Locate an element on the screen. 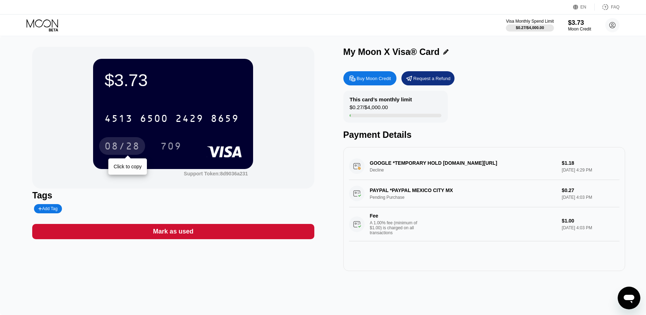  div: 2429 is located at coordinates (189, 119).